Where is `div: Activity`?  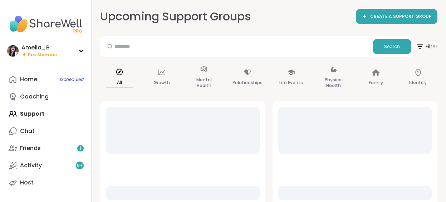
div: Activity is located at coordinates (31, 165).